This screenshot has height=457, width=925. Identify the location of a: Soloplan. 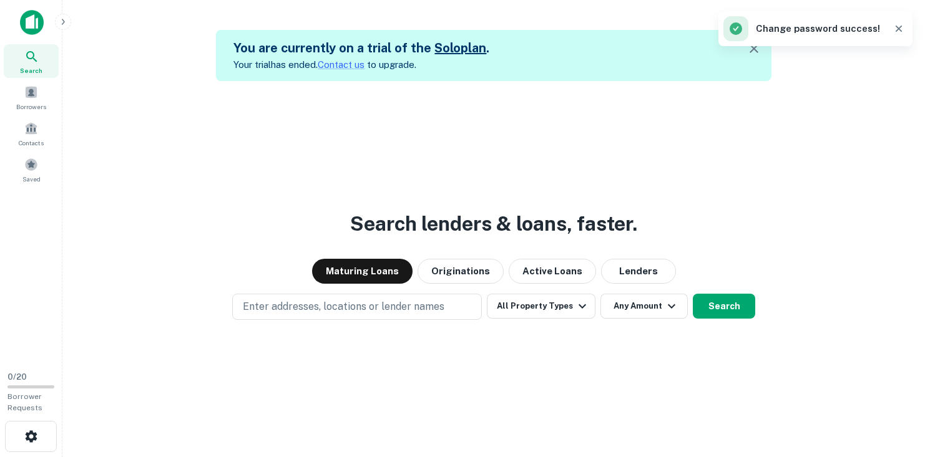
(460, 48).